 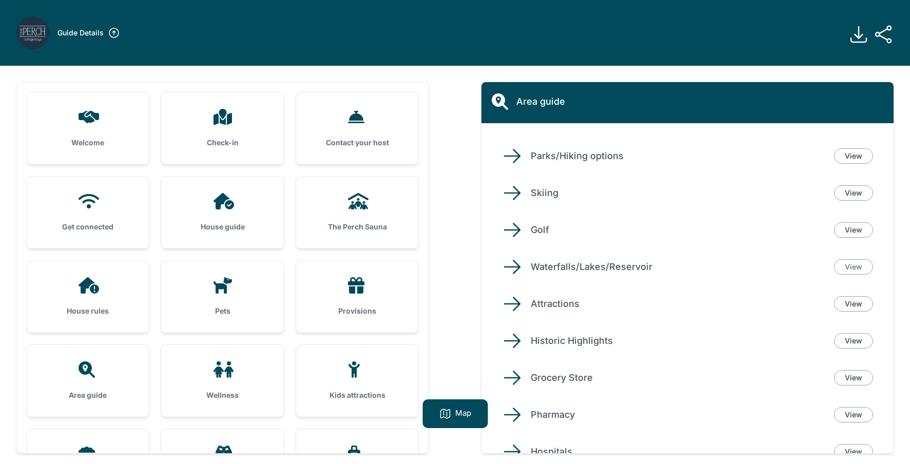 I want to click on h3: House rules, so click(x=88, y=311).